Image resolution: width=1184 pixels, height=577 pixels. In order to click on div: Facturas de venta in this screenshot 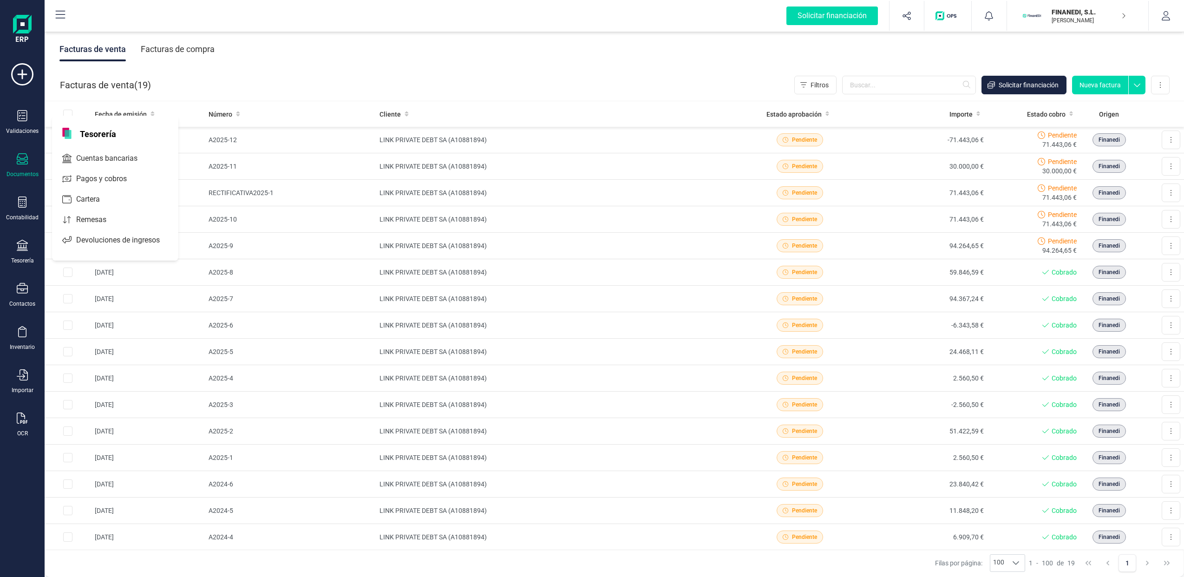, I will do `click(92, 49)`.